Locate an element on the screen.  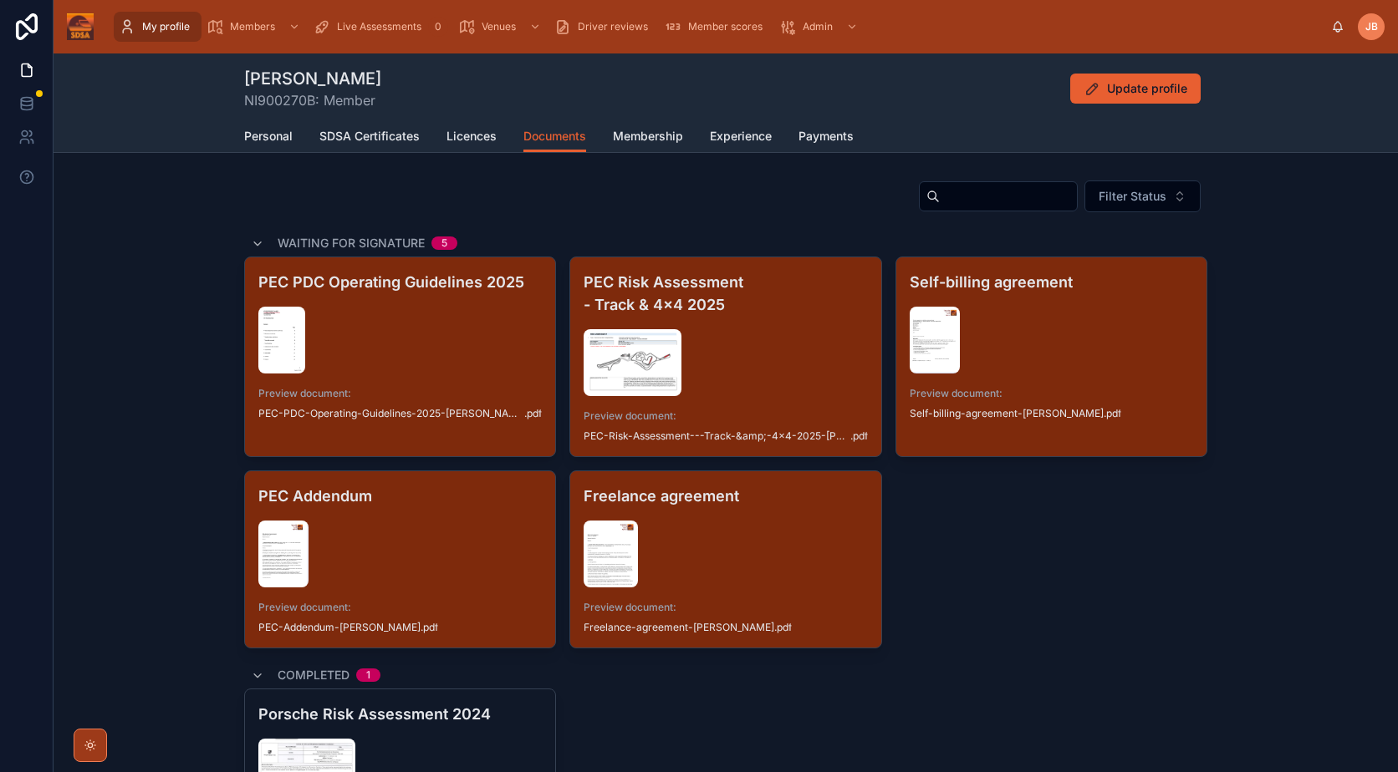
h4: Freelance agreement is located at coordinates (725, 496).